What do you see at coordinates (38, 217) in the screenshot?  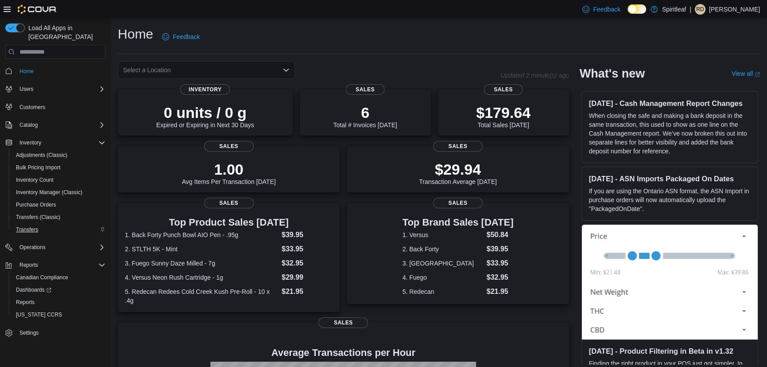 I see `a: Transfers (Classic)` at bounding box center [38, 217].